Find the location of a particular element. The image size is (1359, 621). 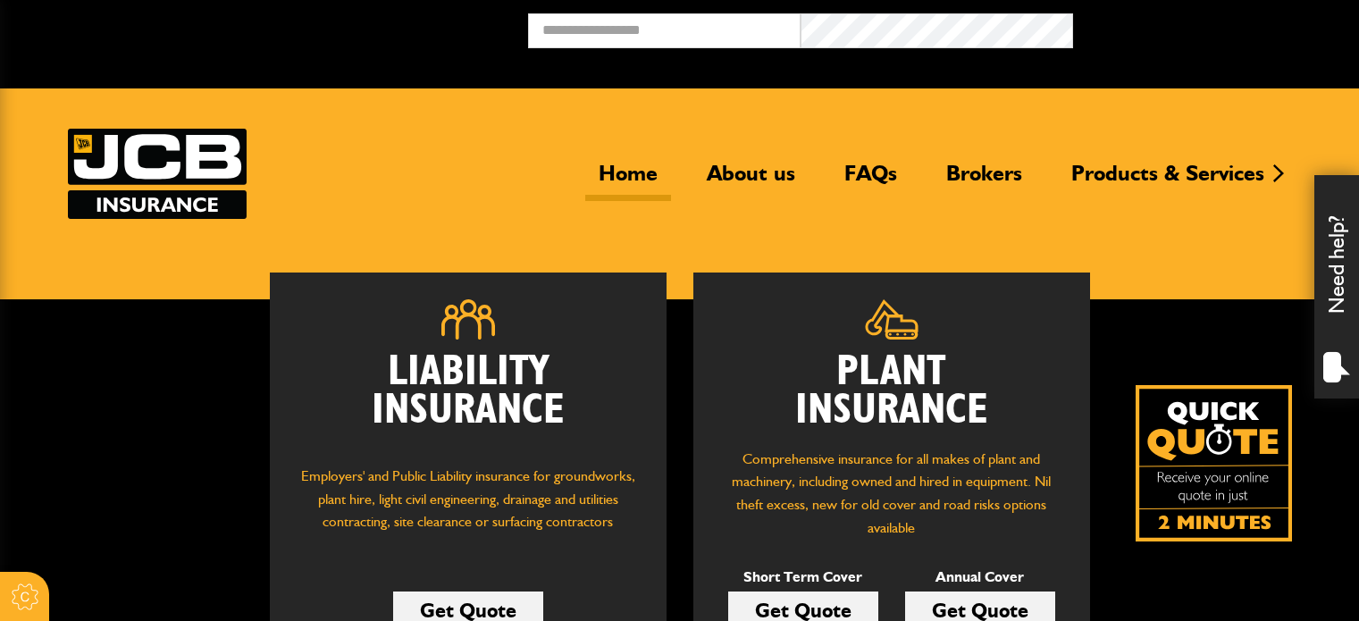

a: Get your insurance quote isn just 2-minutes is located at coordinates (1213, 463).